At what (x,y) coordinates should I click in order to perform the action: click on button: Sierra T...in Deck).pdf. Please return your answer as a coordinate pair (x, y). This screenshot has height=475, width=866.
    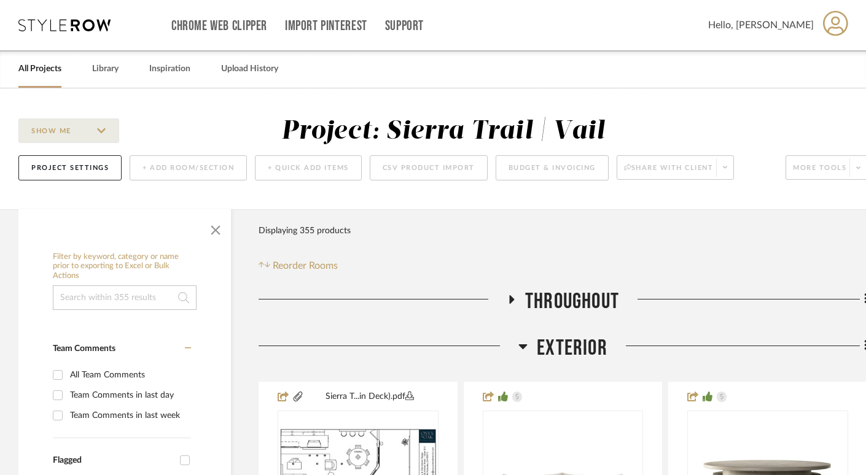
    Looking at the image, I should click on (370, 397).